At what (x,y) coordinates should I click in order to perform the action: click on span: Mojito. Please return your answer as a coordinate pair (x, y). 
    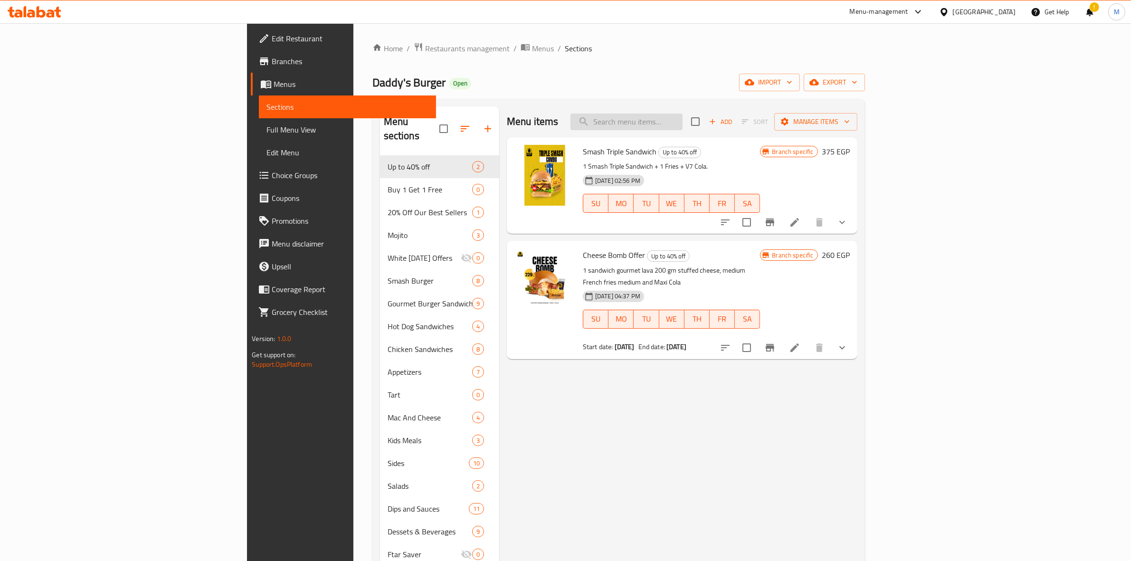
    Looking at the image, I should click on (430, 235).